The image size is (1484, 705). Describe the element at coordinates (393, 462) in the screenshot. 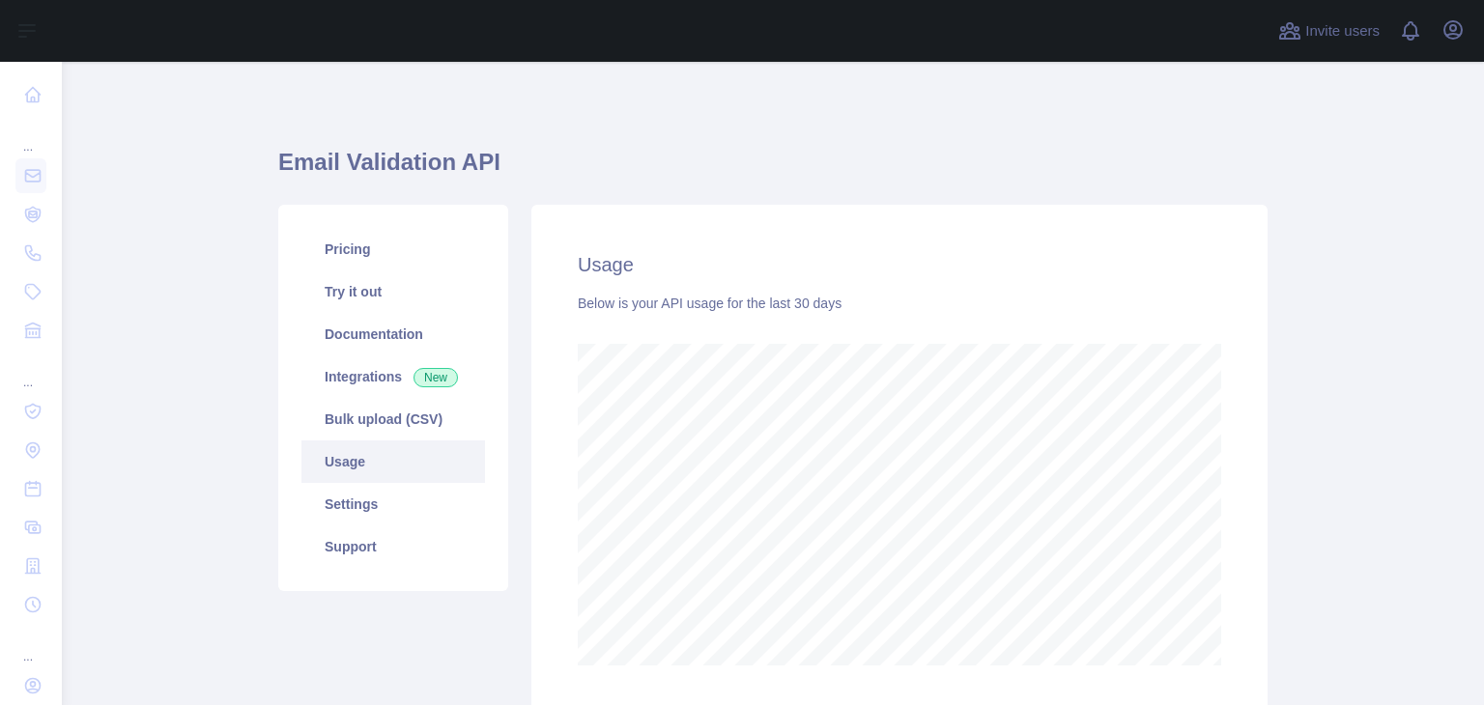

I see `a: Usage` at that location.